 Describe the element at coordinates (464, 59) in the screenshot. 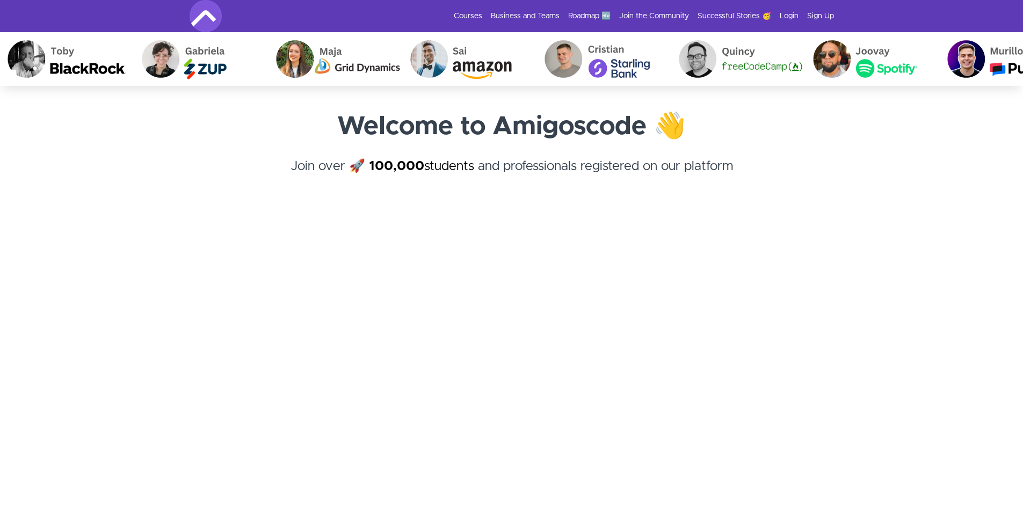

I see `img: Sai` at that location.